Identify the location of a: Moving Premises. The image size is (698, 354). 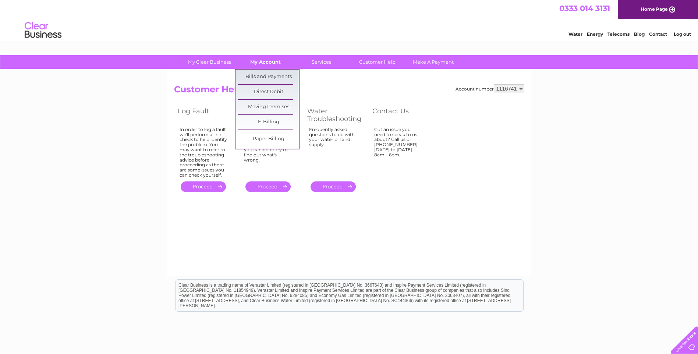
(268, 107).